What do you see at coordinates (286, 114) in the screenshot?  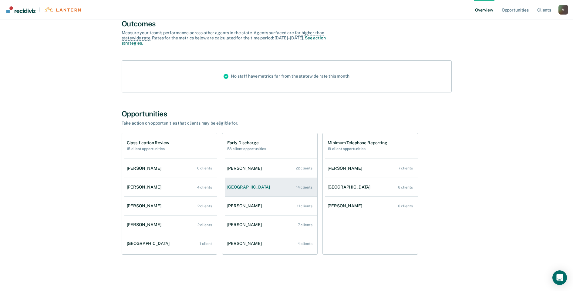 I see `div: Opportunities` at bounding box center [286, 114].